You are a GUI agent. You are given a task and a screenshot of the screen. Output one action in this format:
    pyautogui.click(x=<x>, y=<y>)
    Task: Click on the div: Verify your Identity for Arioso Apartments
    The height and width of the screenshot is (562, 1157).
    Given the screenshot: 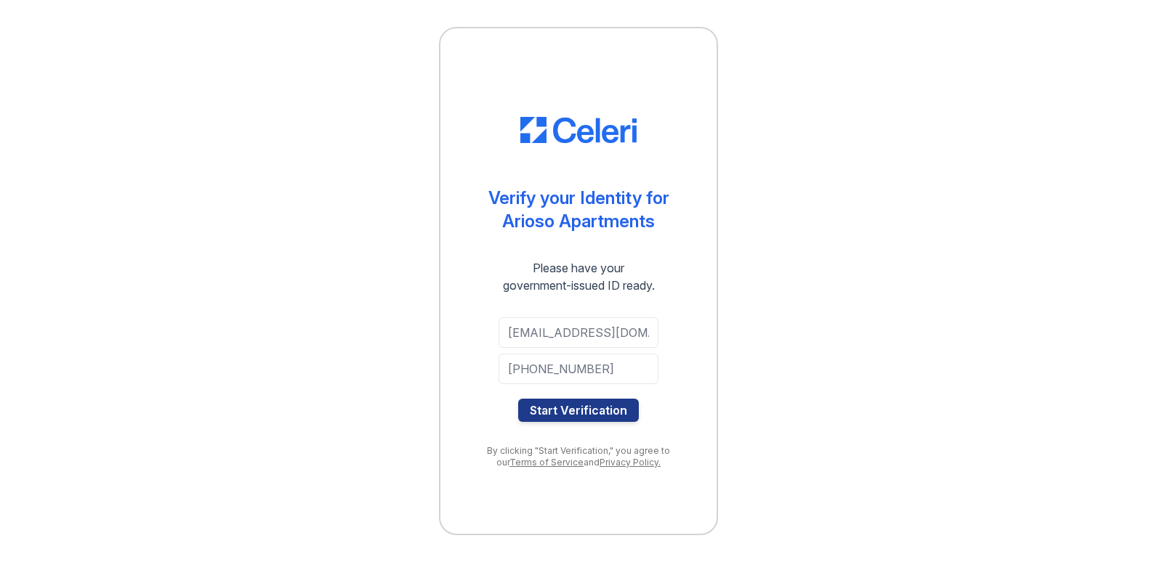 What is the action you would take?
    pyautogui.click(x=578, y=210)
    